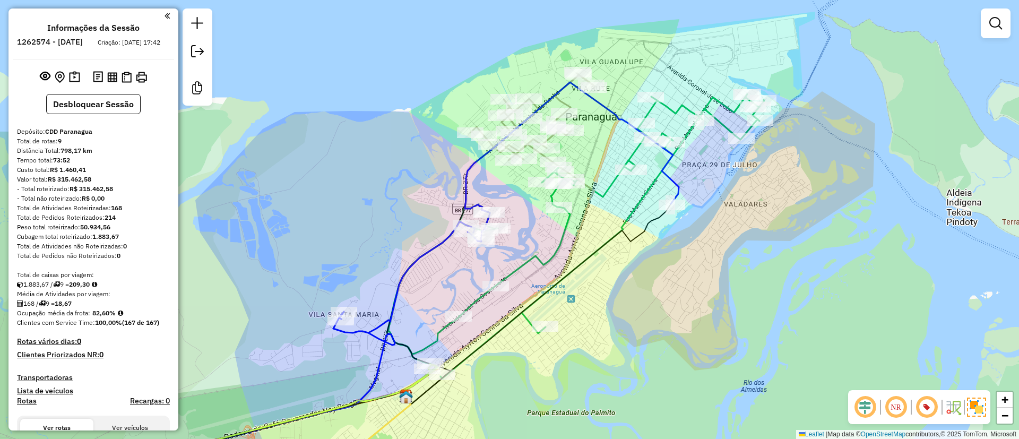  What do you see at coordinates (74, 77) in the screenshot?
I see `button: Painel de Sugestão` at bounding box center [74, 77].